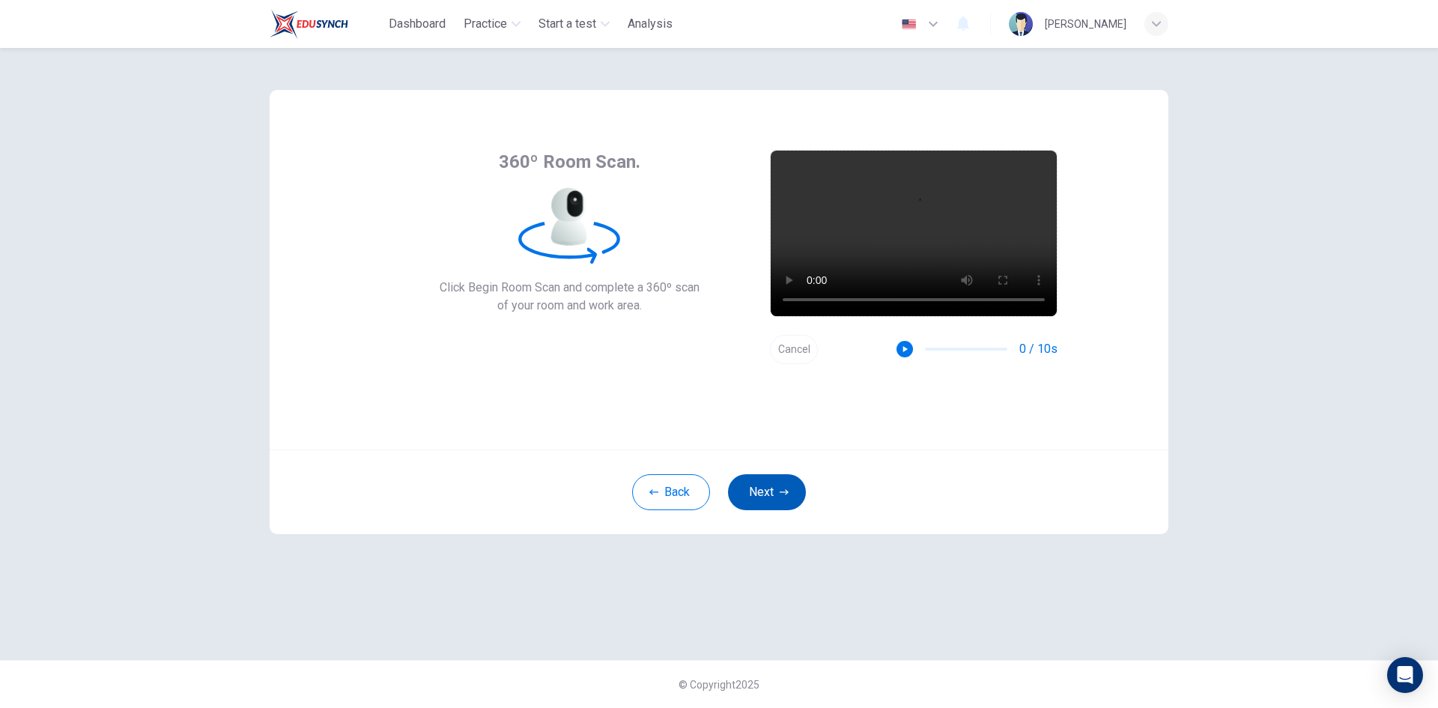 The image size is (1438, 708). What do you see at coordinates (569, 305) in the screenshot?
I see `span: of your room and work area.` at bounding box center [569, 305].